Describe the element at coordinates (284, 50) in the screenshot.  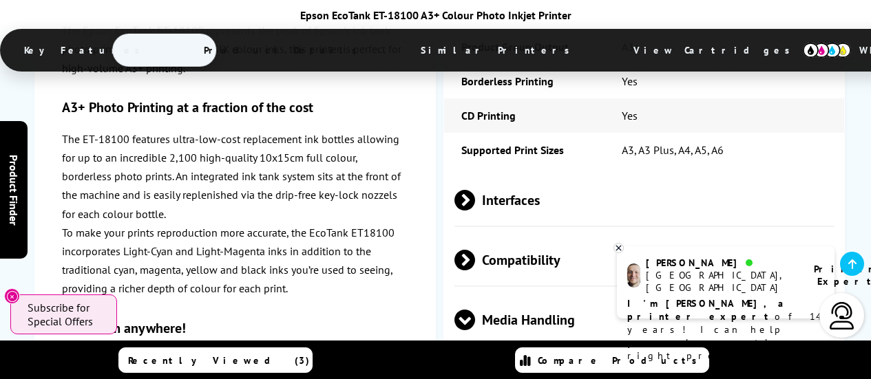
I see `span: Product Details` at that location.